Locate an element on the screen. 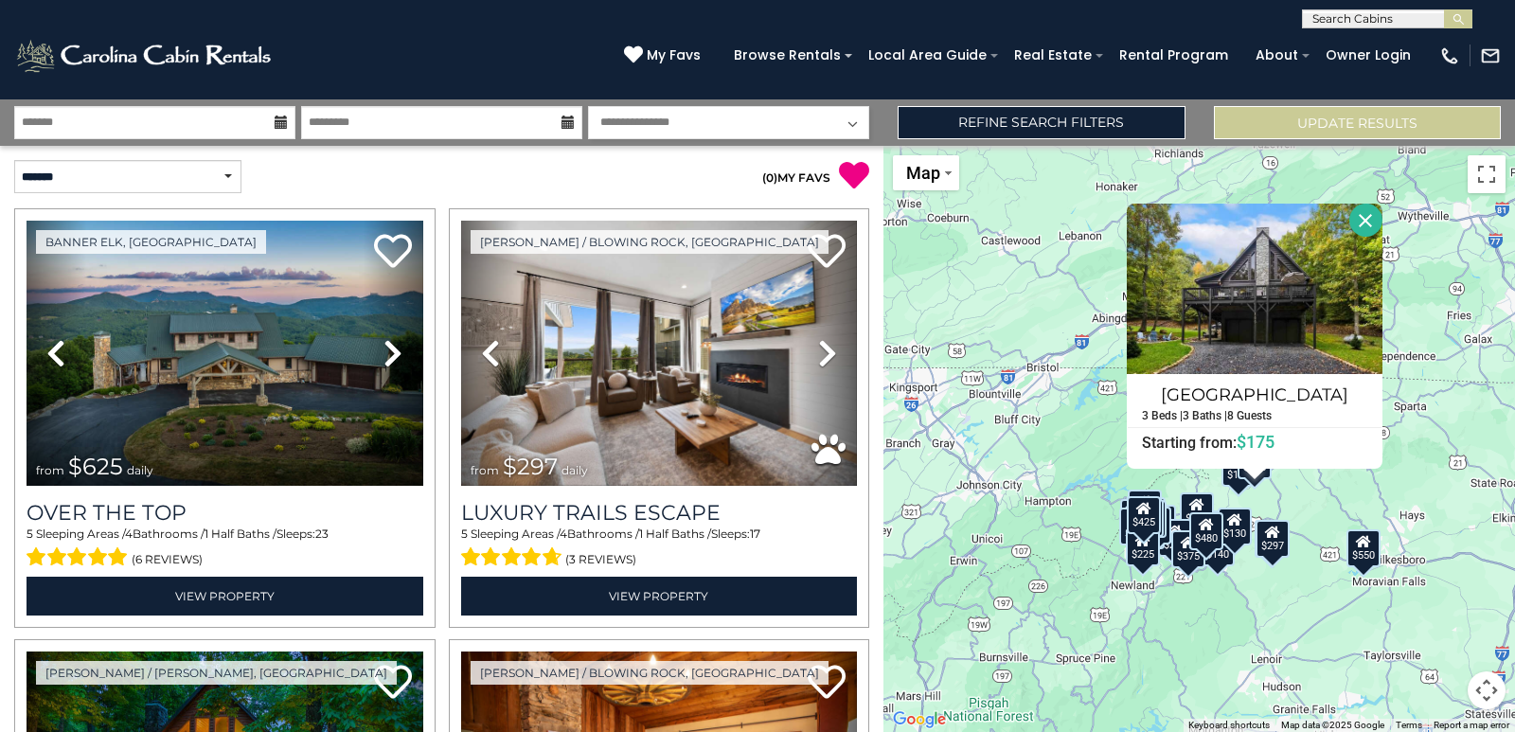 The width and height of the screenshot is (1515, 732). a: Owner Login is located at coordinates (1368, 55).